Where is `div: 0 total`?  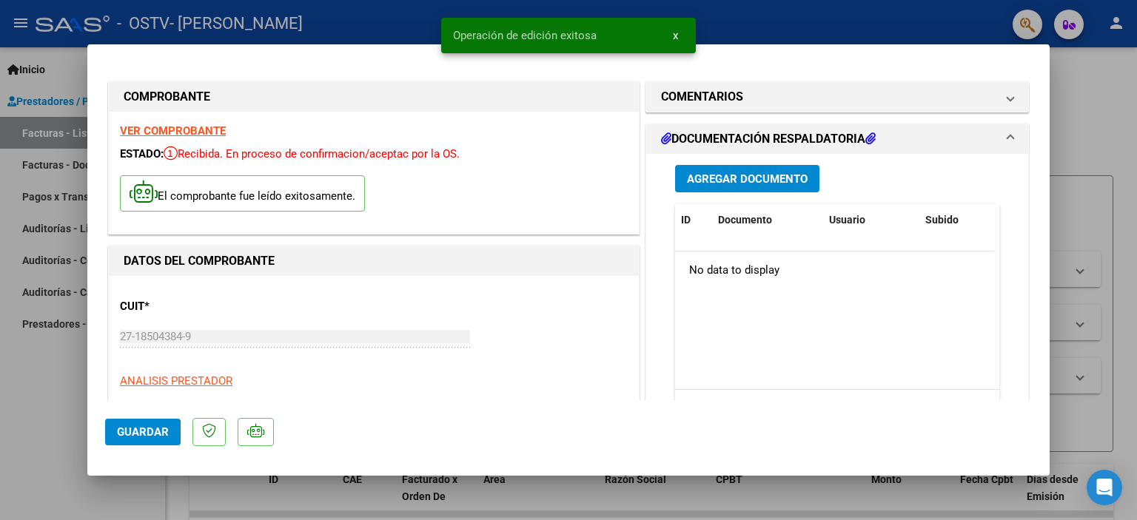
div: 0 total is located at coordinates (837, 409).